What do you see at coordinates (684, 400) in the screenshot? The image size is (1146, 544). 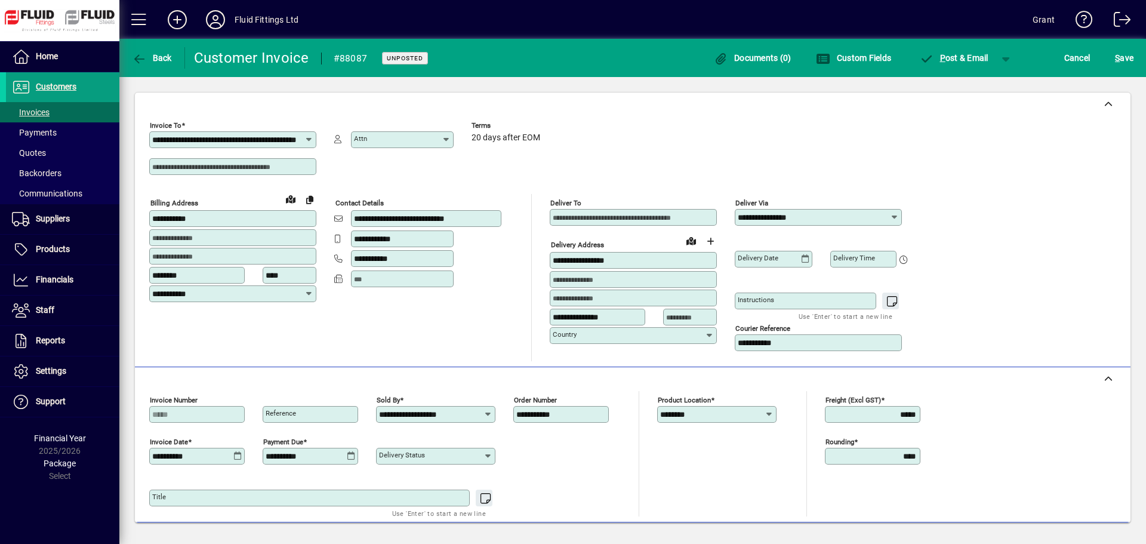 I see `mat-label: Product location` at bounding box center [684, 400].